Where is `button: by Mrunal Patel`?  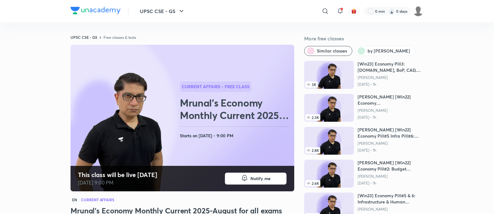 button: by Mrunal Patel is located at coordinates (385, 51).